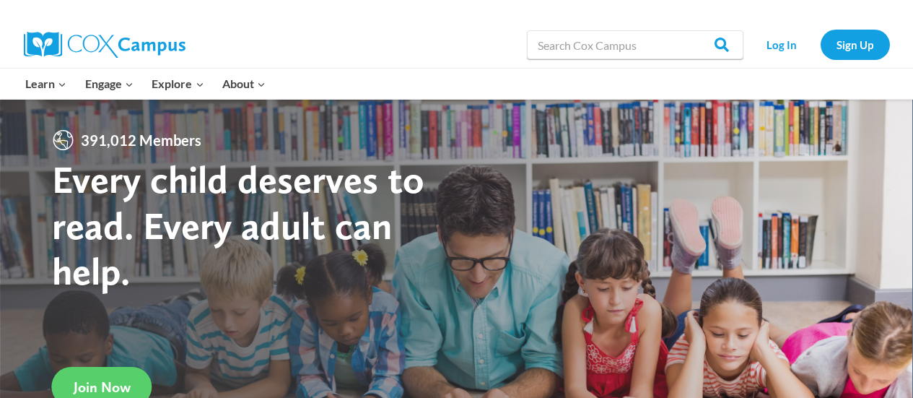 Image resolution: width=913 pixels, height=398 pixels. What do you see at coordinates (146, 84) in the screenshot?
I see `nav: Primary Navigation` at bounding box center [146, 84].